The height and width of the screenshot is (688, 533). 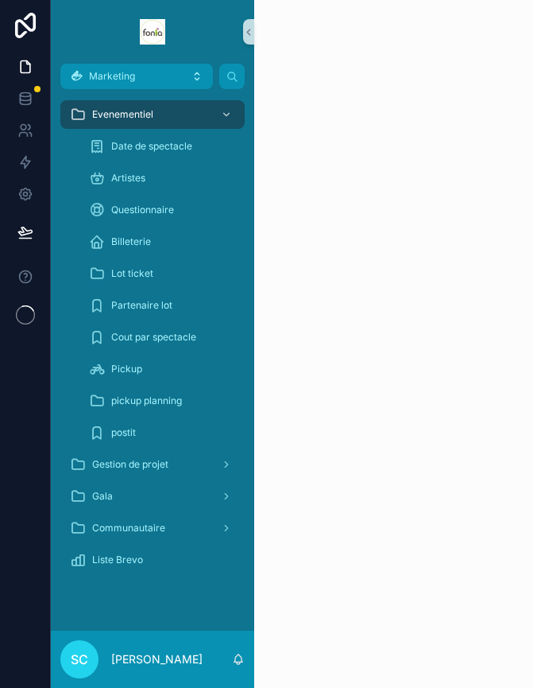 I want to click on a: Lot ticket, so click(x=162, y=273).